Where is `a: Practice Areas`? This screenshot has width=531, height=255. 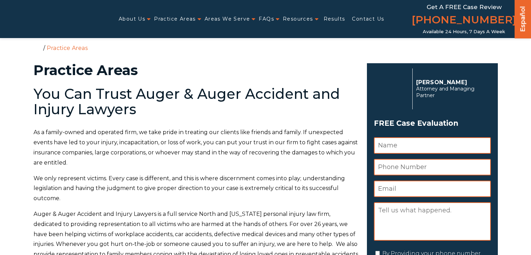
a: Practice Areas is located at coordinates (175, 19).